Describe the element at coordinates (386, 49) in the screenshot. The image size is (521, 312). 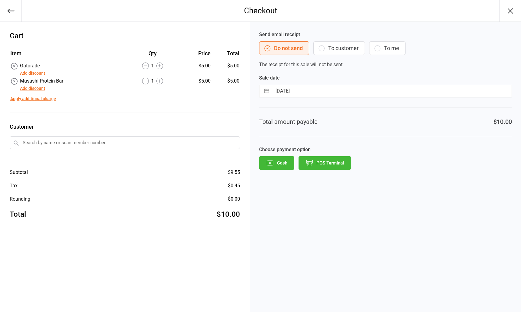
I see `div: The receipt for this sale will not be sent` at that location.